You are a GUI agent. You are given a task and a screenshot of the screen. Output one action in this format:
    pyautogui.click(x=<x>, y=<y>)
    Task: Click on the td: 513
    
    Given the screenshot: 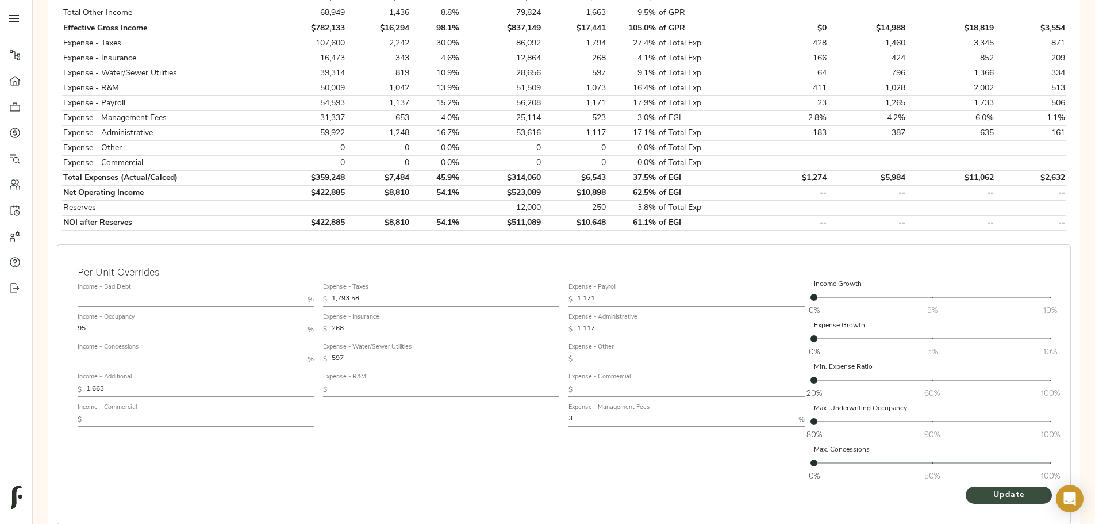 What is the action you would take?
    pyautogui.click(x=1030, y=88)
    